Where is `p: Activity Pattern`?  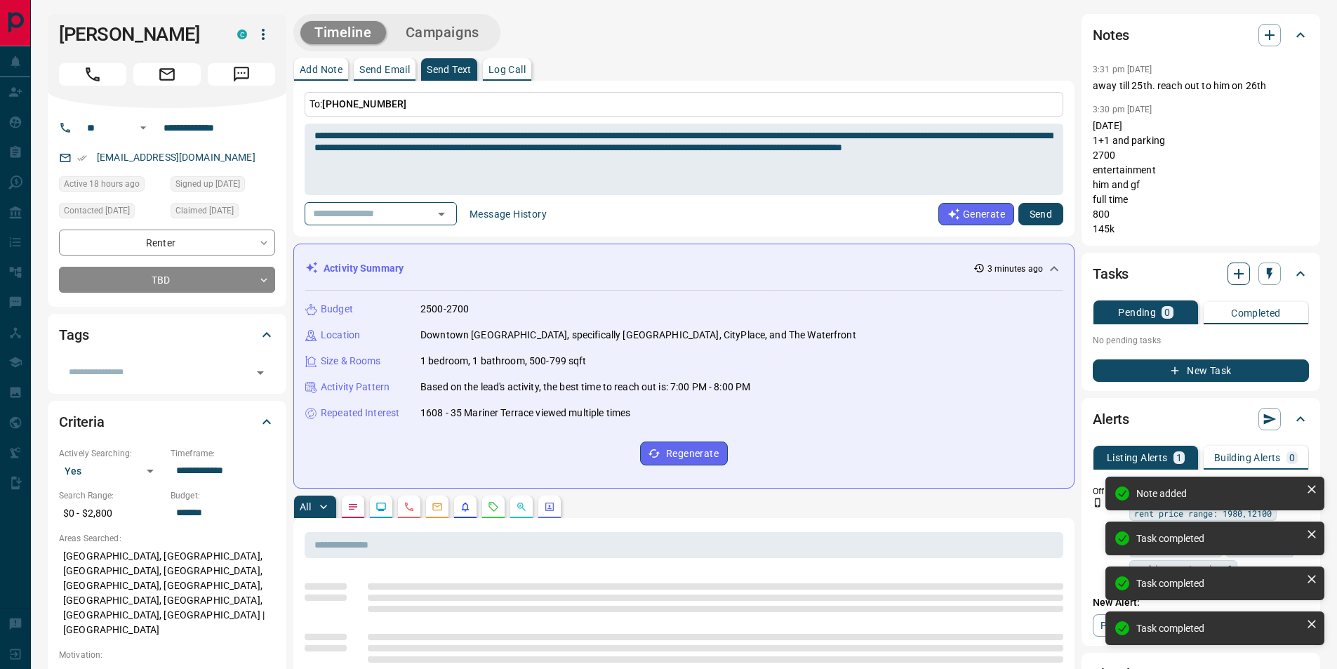 p: Activity Pattern is located at coordinates (355, 387).